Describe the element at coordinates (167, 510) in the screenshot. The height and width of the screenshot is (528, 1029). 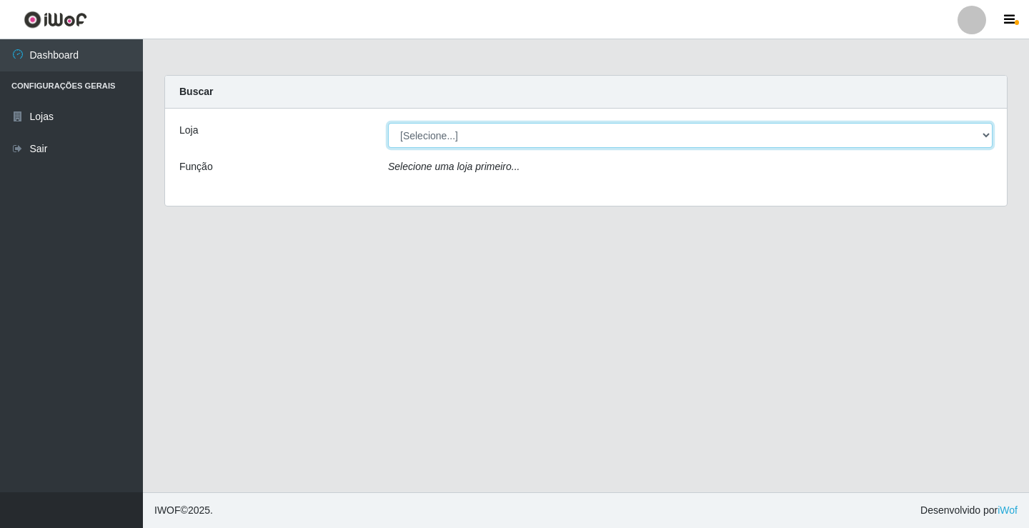
I see `span: IWOF` at that location.